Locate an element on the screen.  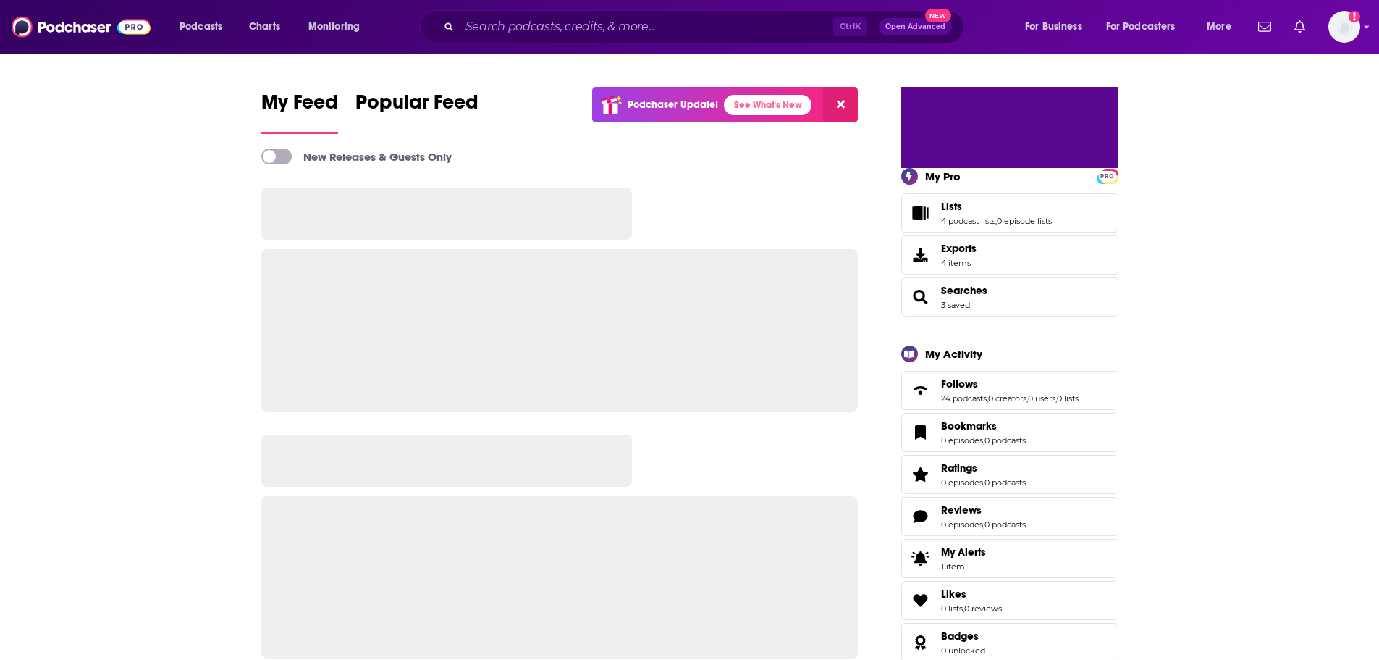
a: 4 podcast lists is located at coordinates (968, 221).